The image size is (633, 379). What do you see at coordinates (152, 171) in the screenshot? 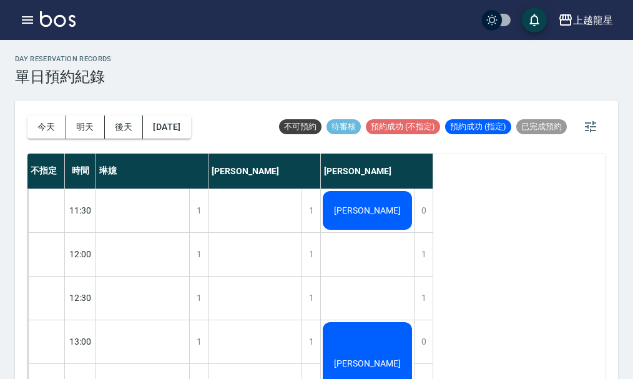
I see `div: 琳嬑` at bounding box center [152, 171].